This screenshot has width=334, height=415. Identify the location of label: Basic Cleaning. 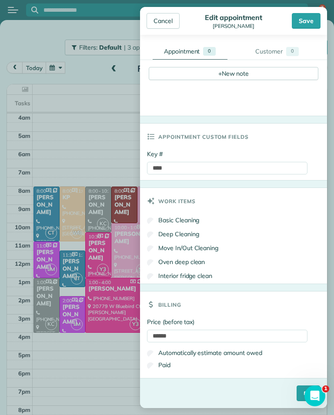
(173, 220).